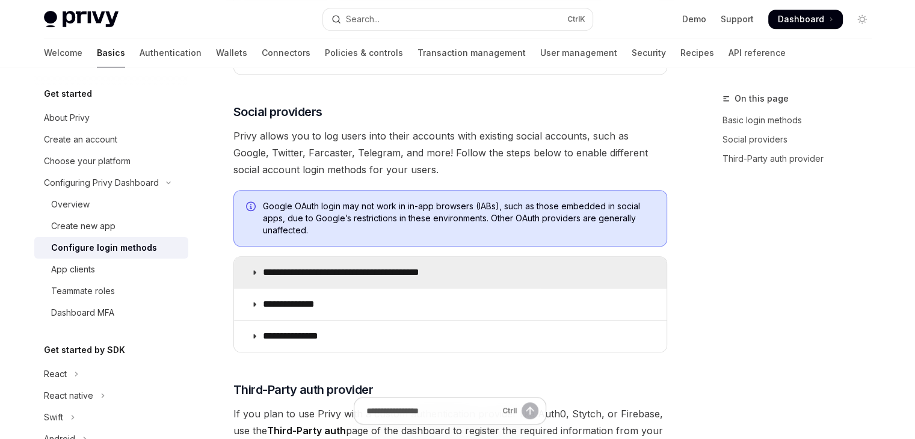  What do you see at coordinates (649, 53) in the screenshot?
I see `a: Security` at bounding box center [649, 53].